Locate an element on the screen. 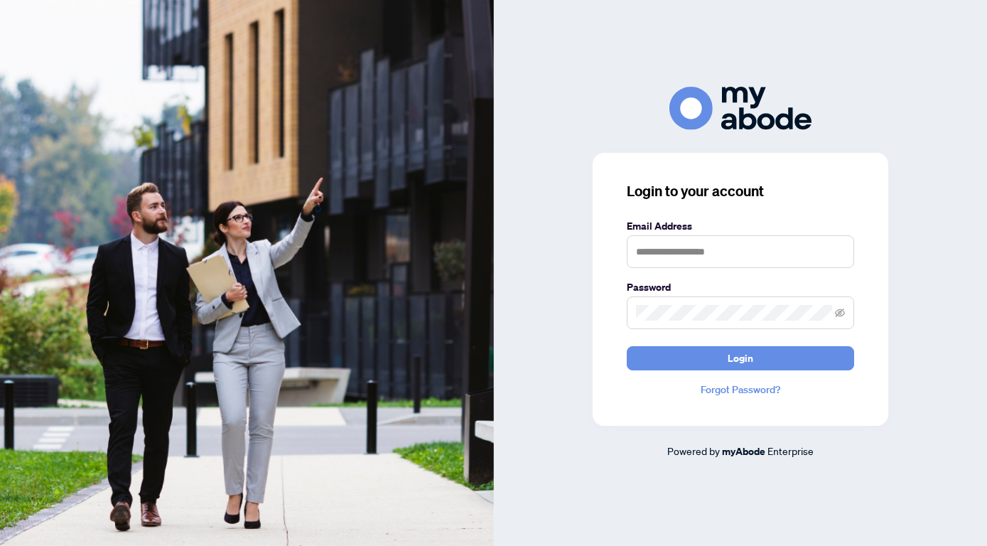 The height and width of the screenshot is (546, 987). span: eye-invisible is located at coordinates (840, 313).